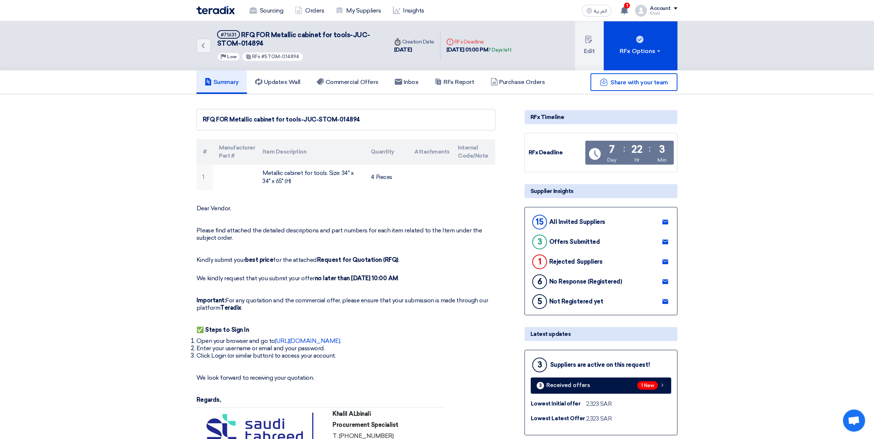 The height and width of the screenshot is (439, 874). Describe the element at coordinates (231, 308) in the screenshot. I see `strong: Teradix` at that location.